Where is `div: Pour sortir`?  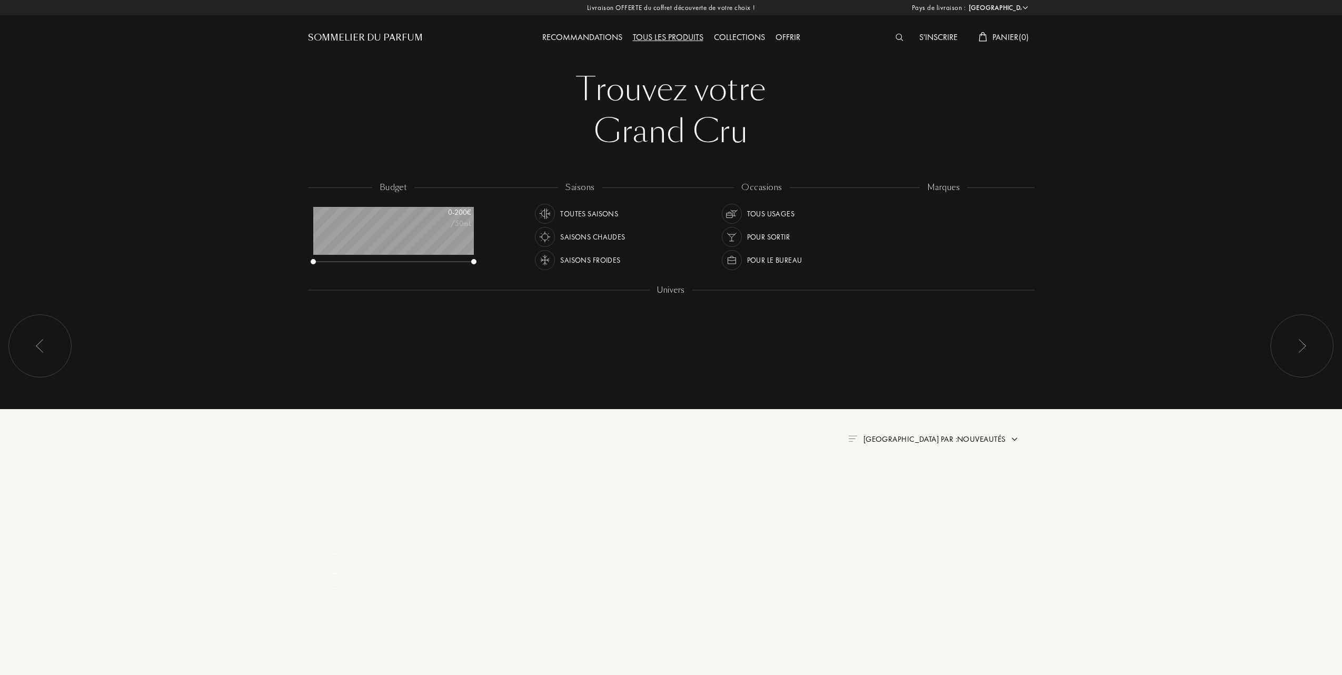
div: Pour sortir is located at coordinates (769, 237).